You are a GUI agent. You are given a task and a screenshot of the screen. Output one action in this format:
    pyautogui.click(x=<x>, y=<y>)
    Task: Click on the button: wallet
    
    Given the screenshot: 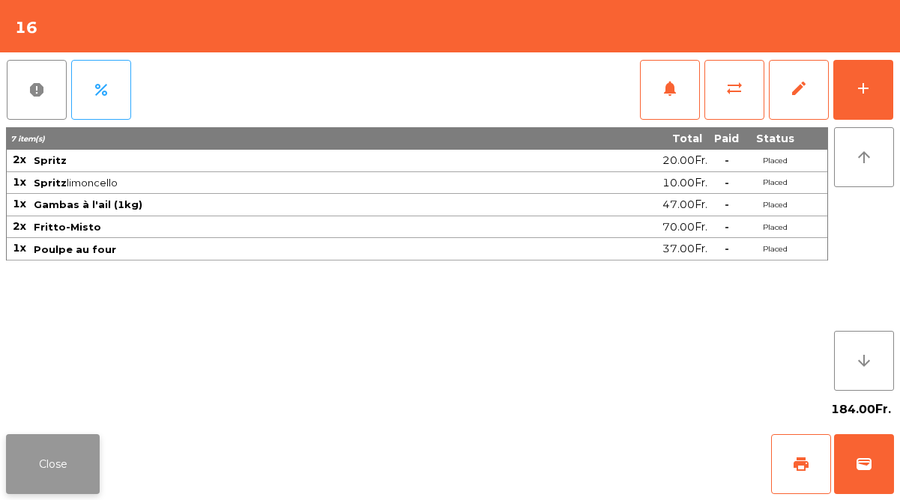 What is the action you would take?
    pyautogui.click(x=864, y=464)
    